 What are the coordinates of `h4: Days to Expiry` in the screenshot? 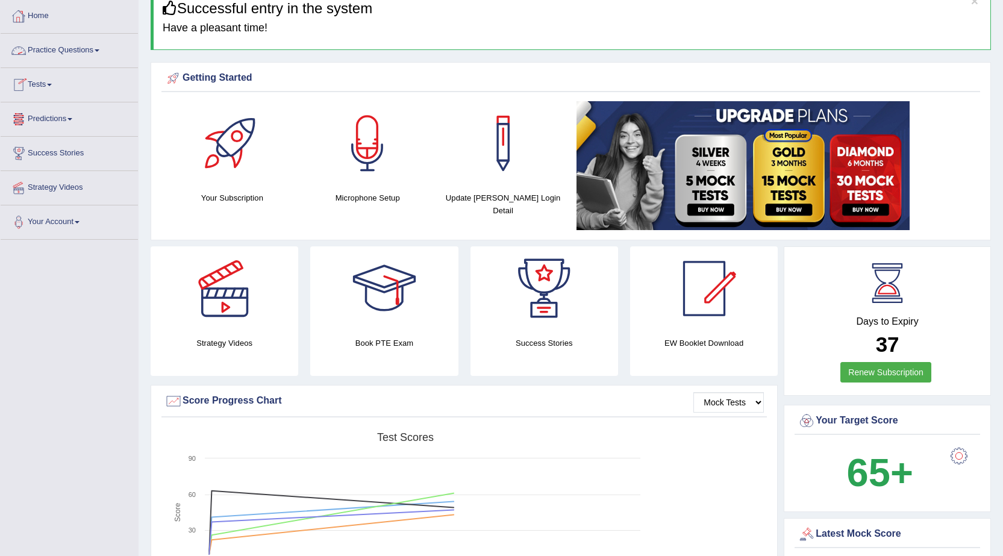 It's located at (887, 322).